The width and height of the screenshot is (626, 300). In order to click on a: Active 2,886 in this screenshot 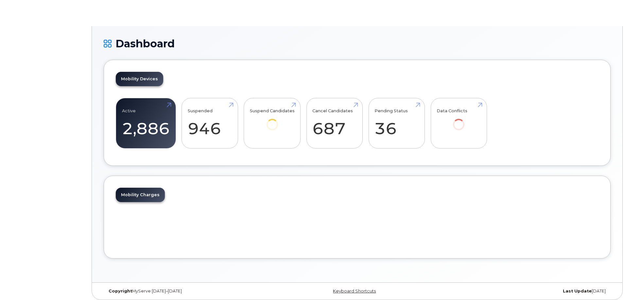, I will do `click(146, 124)`.